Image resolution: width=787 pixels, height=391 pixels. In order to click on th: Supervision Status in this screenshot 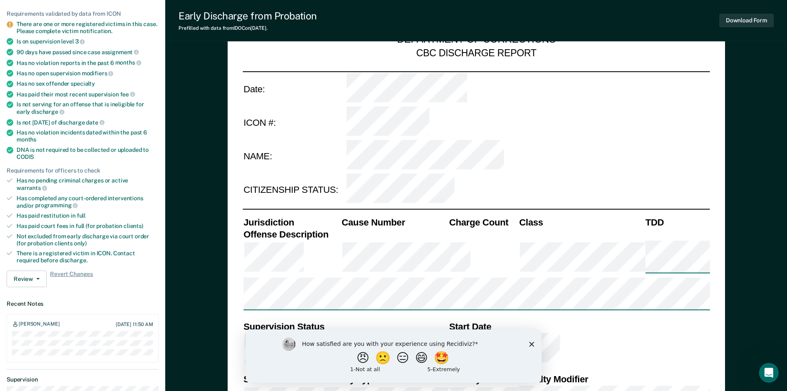, I will do `click(345, 326)`.